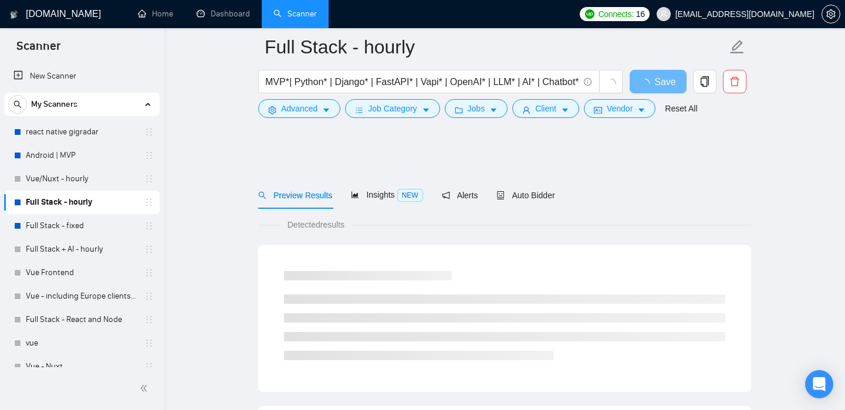 The height and width of the screenshot is (410, 845). I want to click on a: Vue - including Europe clients | only search title, so click(82, 296).